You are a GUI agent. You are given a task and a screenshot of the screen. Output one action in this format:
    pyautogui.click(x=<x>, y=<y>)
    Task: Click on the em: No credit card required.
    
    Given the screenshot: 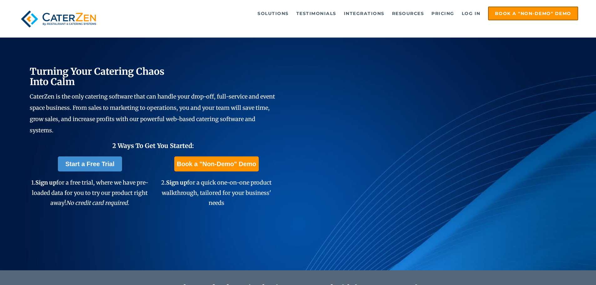 What is the action you would take?
    pyautogui.click(x=98, y=203)
    